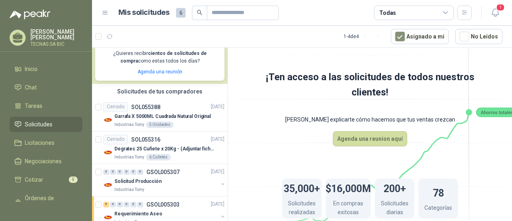 The height and width of the screenshot is (221, 512). What do you see at coordinates (50, 202) in the screenshot?
I see `span: Órdenes de Compra` at bounding box center [50, 202].